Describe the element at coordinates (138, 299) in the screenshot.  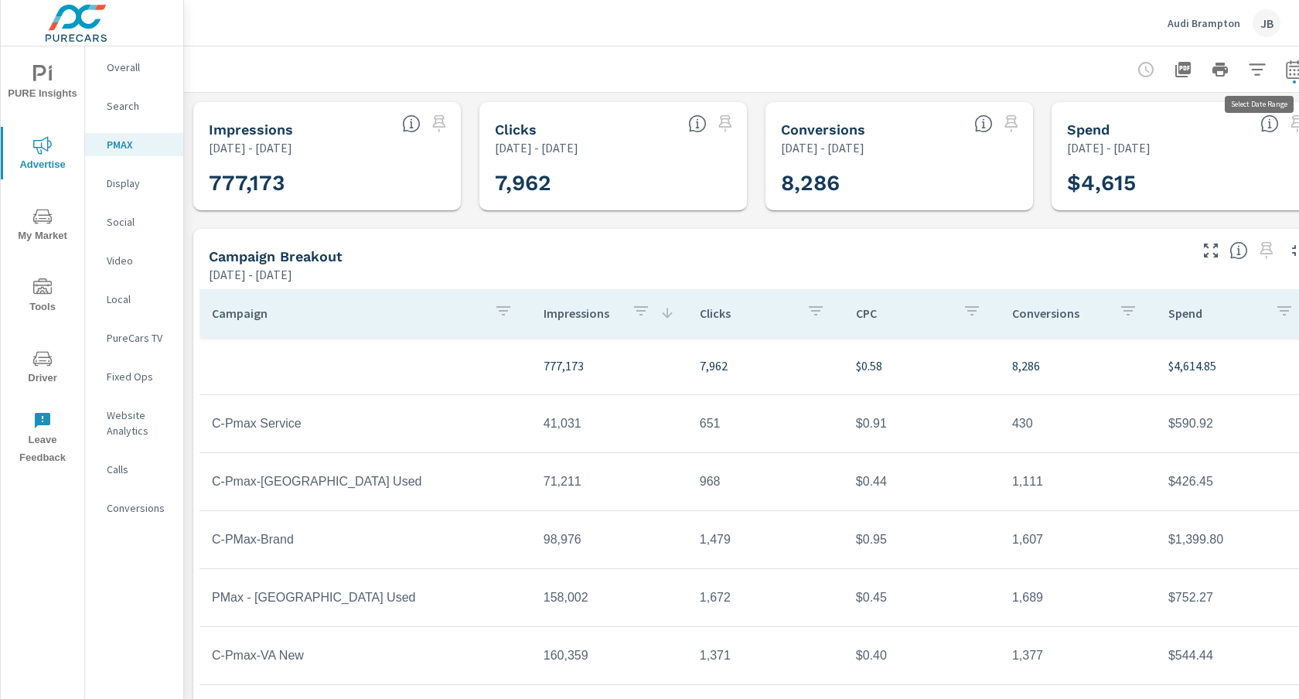
I see `p: Local` at that location.